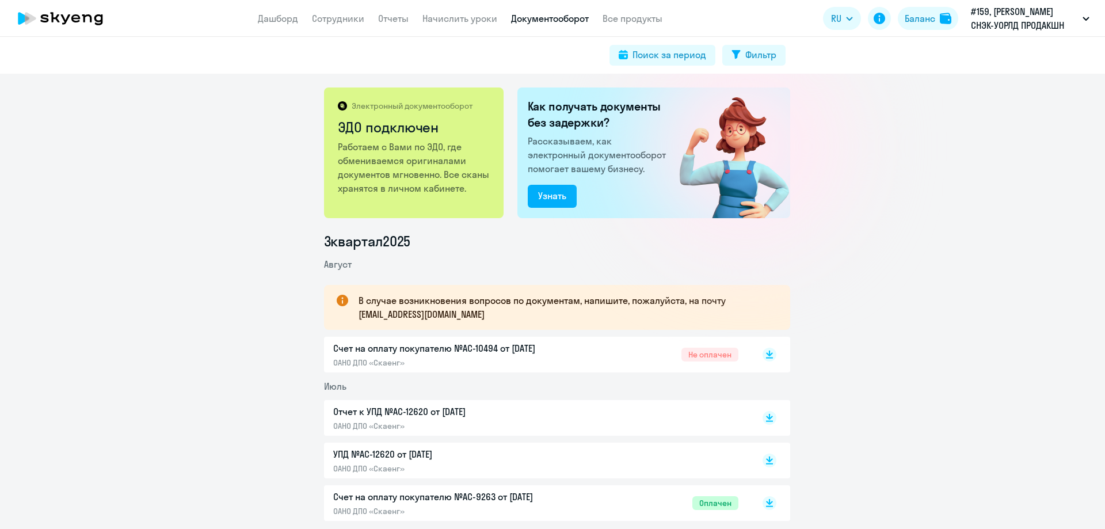  Describe the element at coordinates (550, 18) in the screenshot. I see `a: Документооборот` at that location.